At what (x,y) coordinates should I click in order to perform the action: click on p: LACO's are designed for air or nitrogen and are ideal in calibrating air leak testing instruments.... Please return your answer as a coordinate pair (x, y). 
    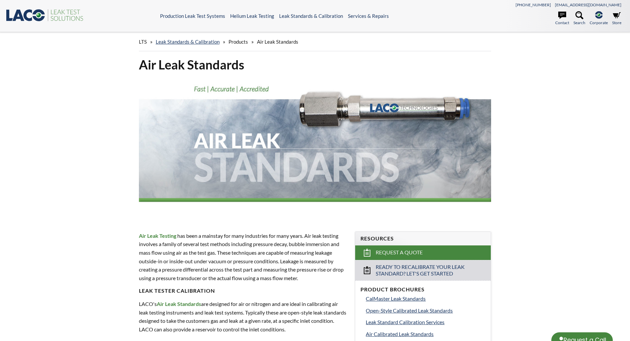
    Looking at the image, I should click on (243, 317).